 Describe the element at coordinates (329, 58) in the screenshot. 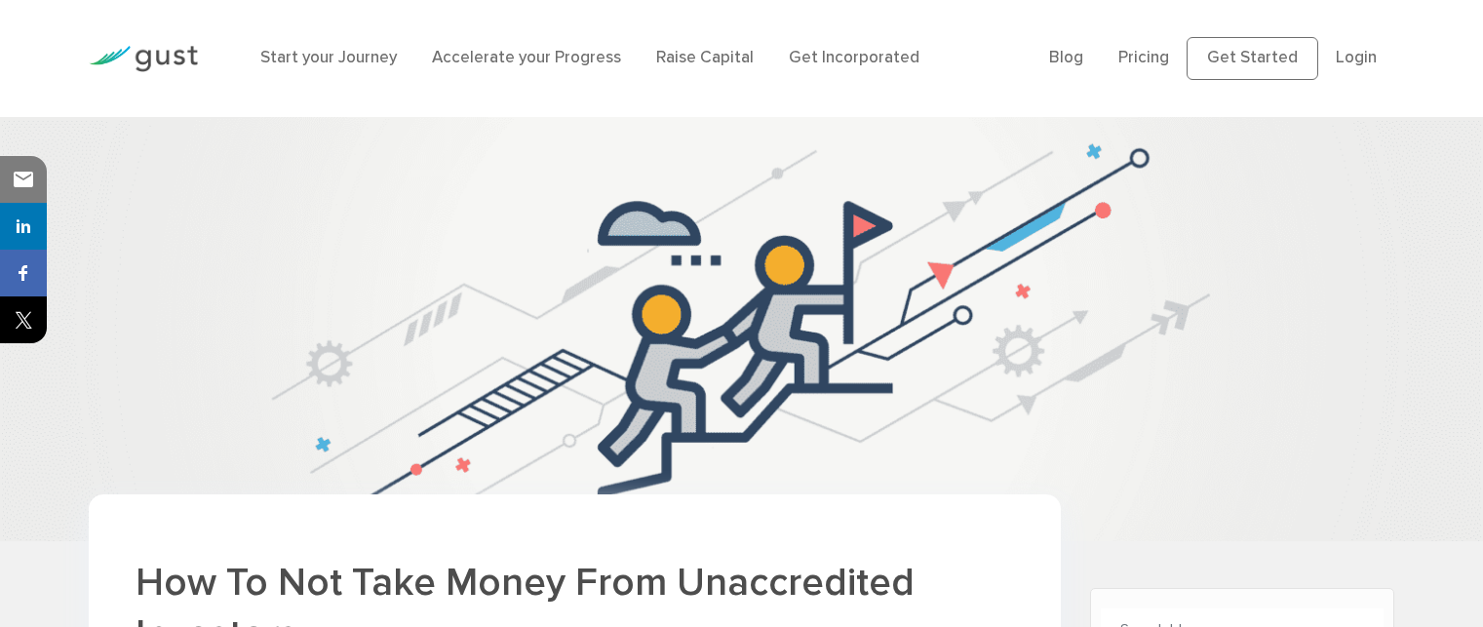

I see `a: Start your Journey` at that location.